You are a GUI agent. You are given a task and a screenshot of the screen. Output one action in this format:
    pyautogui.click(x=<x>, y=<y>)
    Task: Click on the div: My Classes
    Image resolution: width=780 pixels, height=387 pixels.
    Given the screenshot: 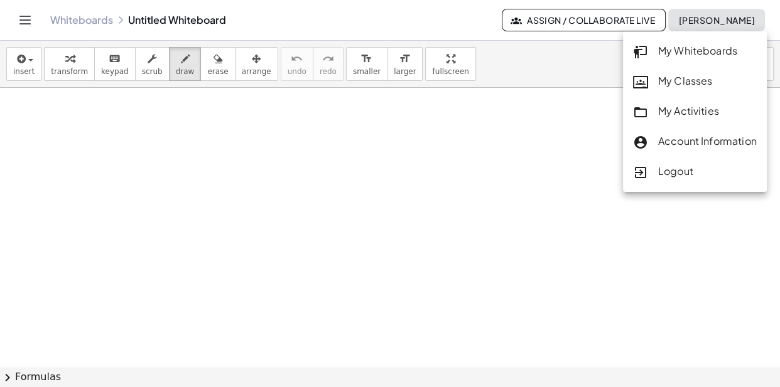 What is the action you would take?
    pyautogui.click(x=694, y=82)
    